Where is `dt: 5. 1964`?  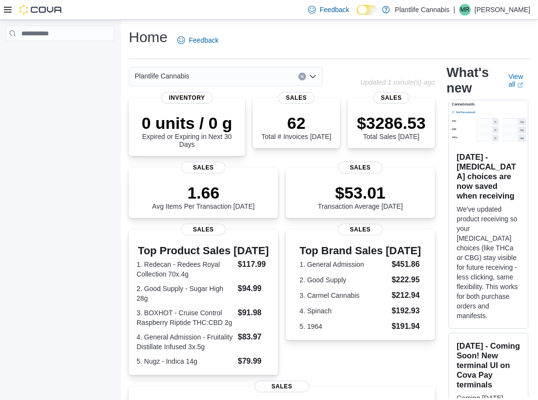 dt: 5. 1964 is located at coordinates (344, 326).